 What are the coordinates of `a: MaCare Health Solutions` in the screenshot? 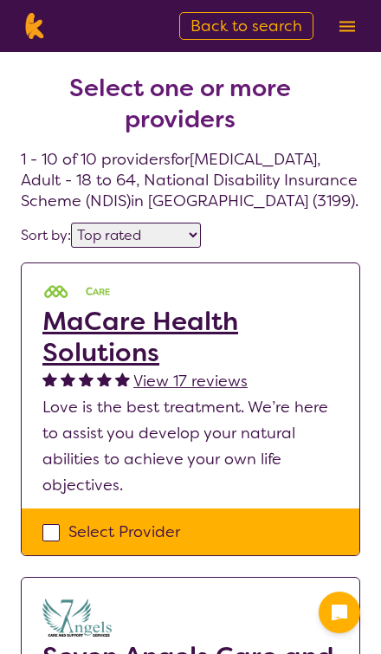 It's located at (191, 337).